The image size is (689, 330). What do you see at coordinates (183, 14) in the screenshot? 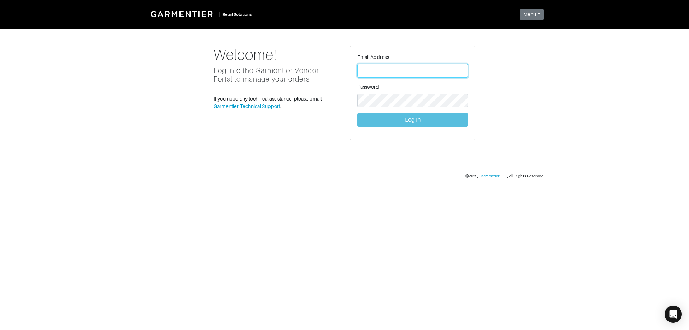
I see `img: Garmentier` at bounding box center [183, 14].